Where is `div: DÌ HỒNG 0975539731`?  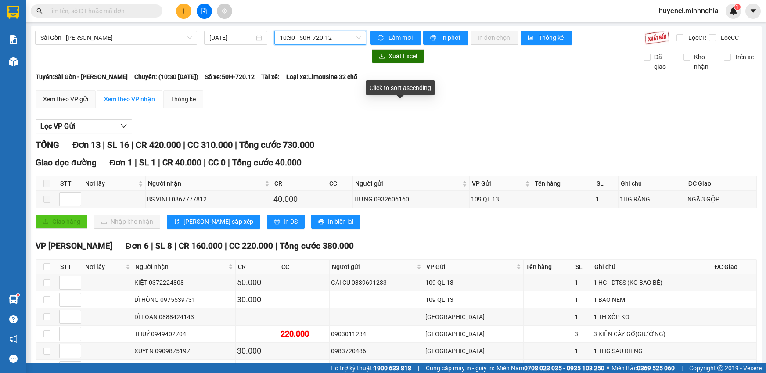 div: DÌ HỒNG 0975539731 is located at coordinates (184, 300).